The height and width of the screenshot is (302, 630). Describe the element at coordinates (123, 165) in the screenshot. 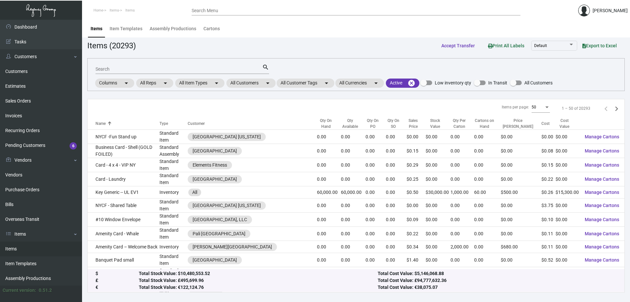

I see `td: Card - 4 x 4 - VIP NY` at that location.